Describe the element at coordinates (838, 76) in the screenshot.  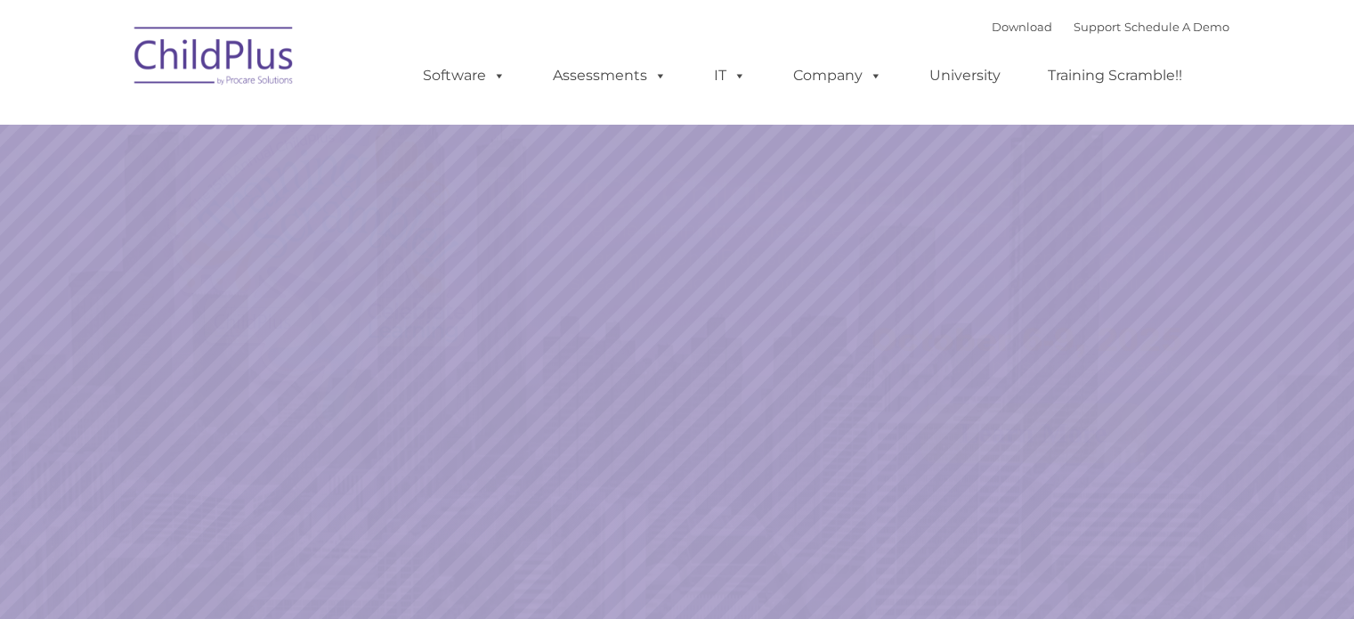
I see `a: Company` at that location.